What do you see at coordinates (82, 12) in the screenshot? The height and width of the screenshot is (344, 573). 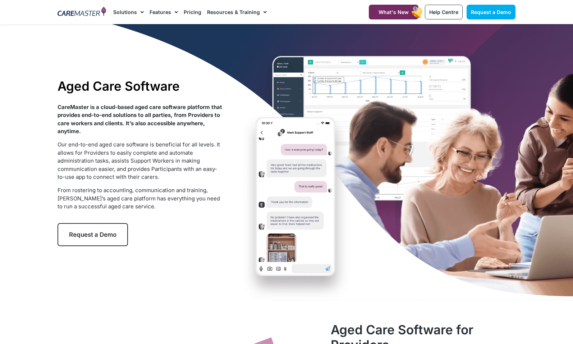 I see `img: CareMaster Logo` at bounding box center [82, 12].